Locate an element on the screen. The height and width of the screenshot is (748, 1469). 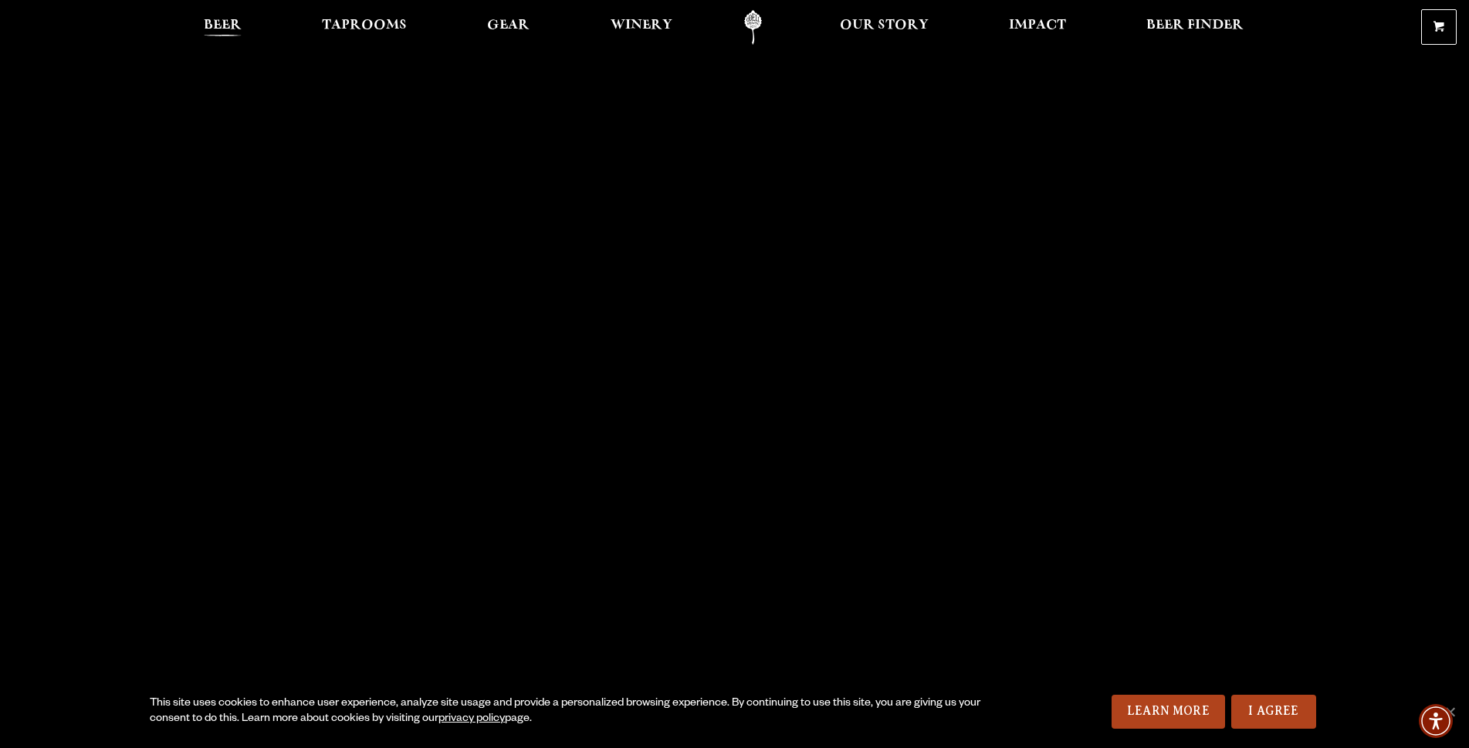
a: Odell Home is located at coordinates (753, 27).